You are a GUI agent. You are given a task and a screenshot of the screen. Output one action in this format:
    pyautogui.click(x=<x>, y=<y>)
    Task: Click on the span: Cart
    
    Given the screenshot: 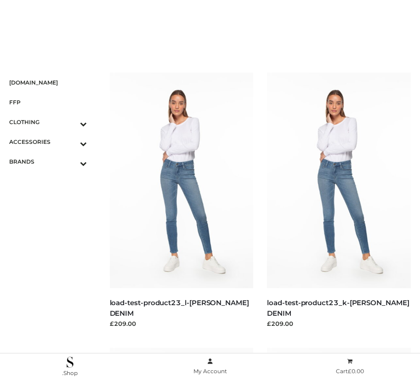 What is the action you would take?
    pyautogui.click(x=349, y=370)
    